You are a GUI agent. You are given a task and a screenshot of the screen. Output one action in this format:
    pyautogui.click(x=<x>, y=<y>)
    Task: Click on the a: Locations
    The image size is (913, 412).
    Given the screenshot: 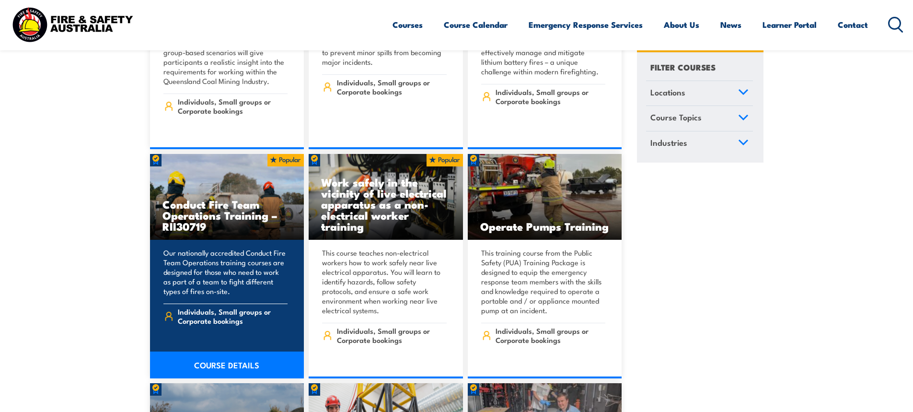 What is the action you would take?
    pyautogui.click(x=699, y=93)
    